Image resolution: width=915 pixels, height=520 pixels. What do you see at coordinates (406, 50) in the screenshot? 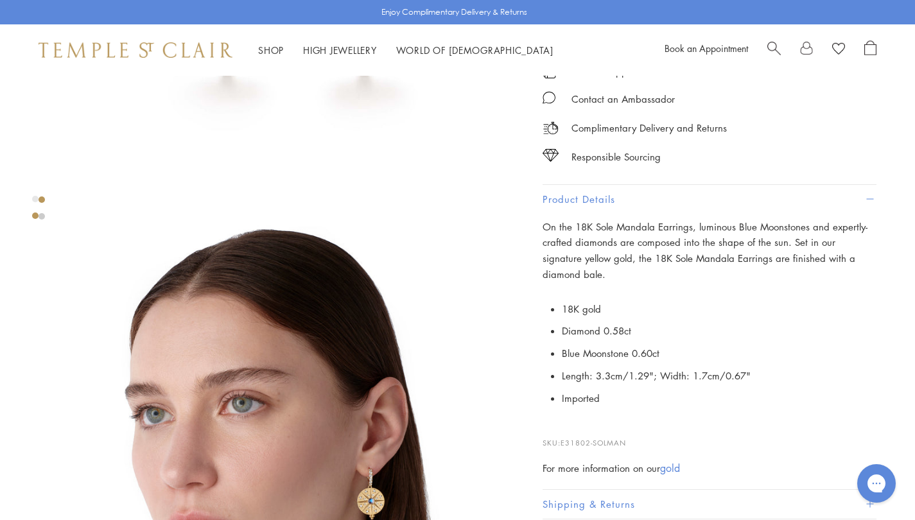
I see `nav: Main navigation` at bounding box center [406, 50].